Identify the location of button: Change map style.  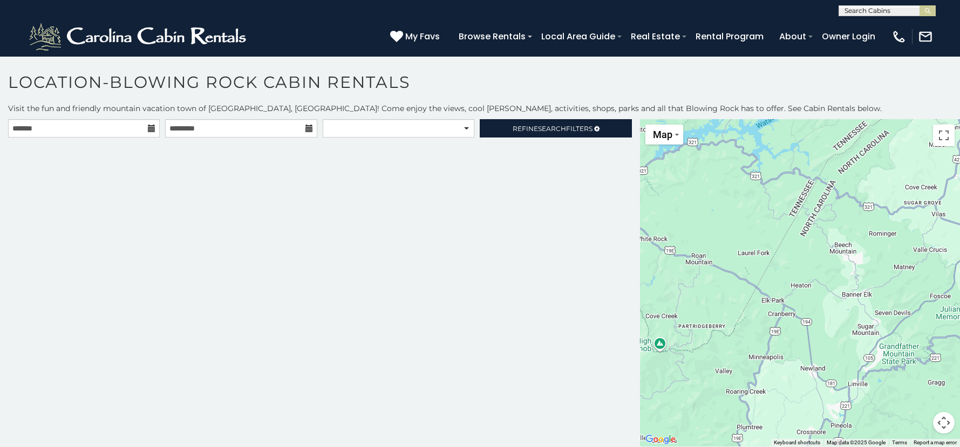
(664, 134).